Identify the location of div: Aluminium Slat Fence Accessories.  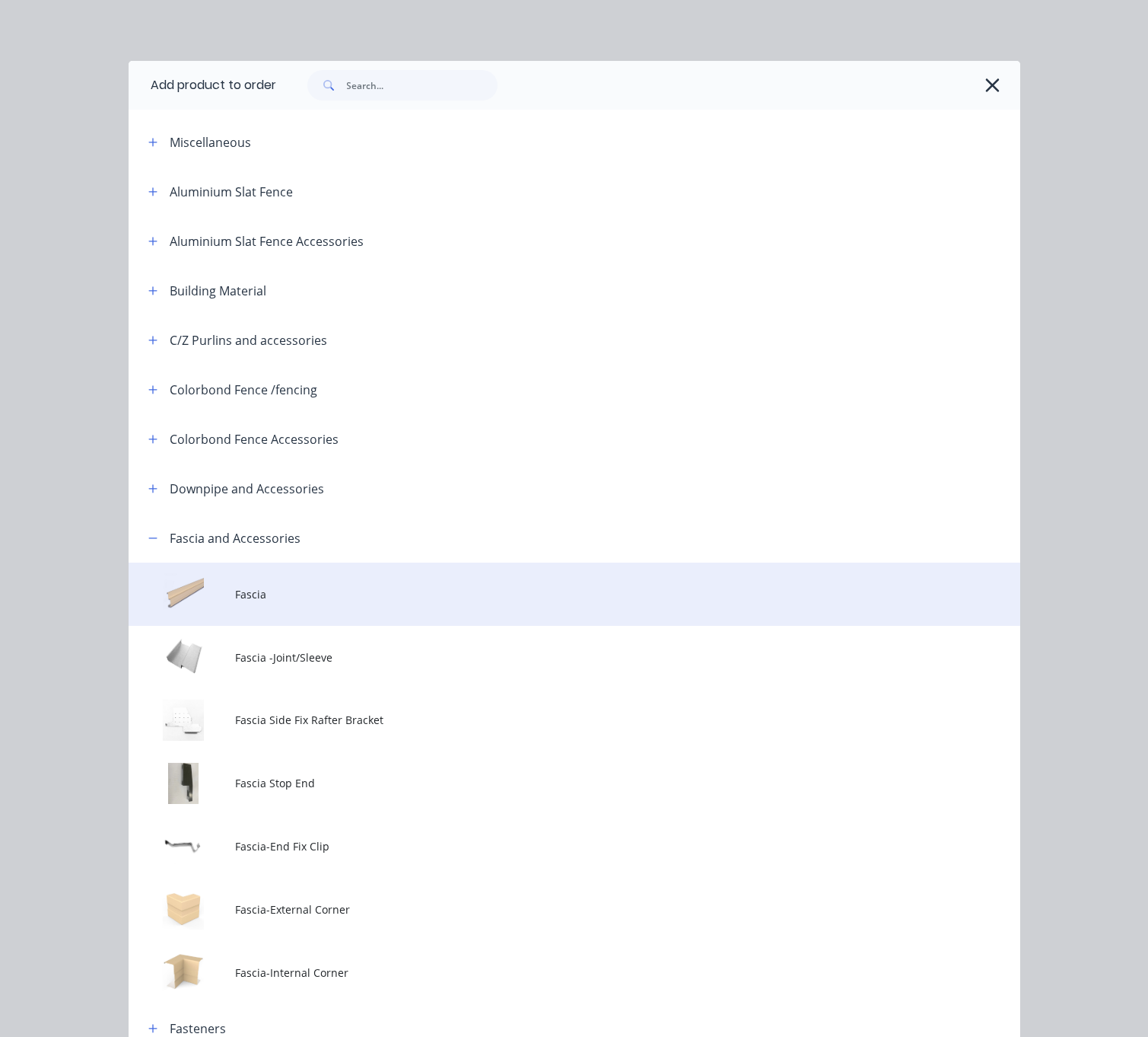
(267, 241).